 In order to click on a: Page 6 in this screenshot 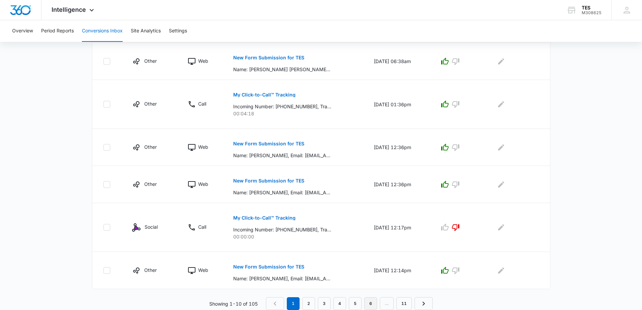, I will do `click(371, 303)`.